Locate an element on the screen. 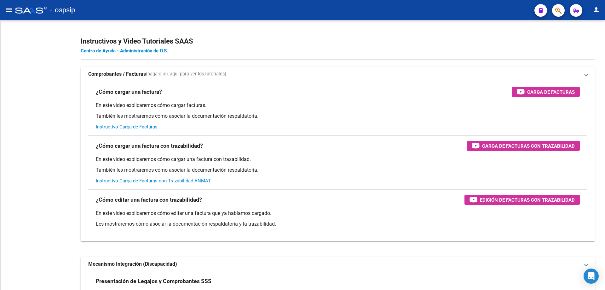  h3: ¿Cómo cargar una factura? is located at coordinates (129, 92).